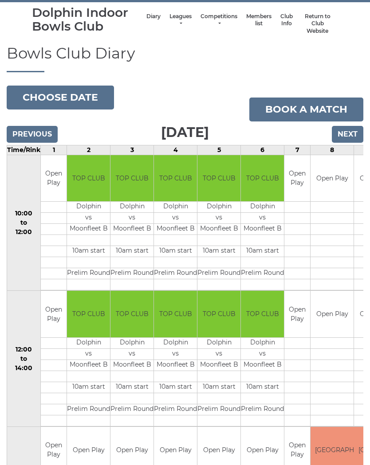  What do you see at coordinates (32, 135) in the screenshot?
I see `input: Previous` at bounding box center [32, 135].